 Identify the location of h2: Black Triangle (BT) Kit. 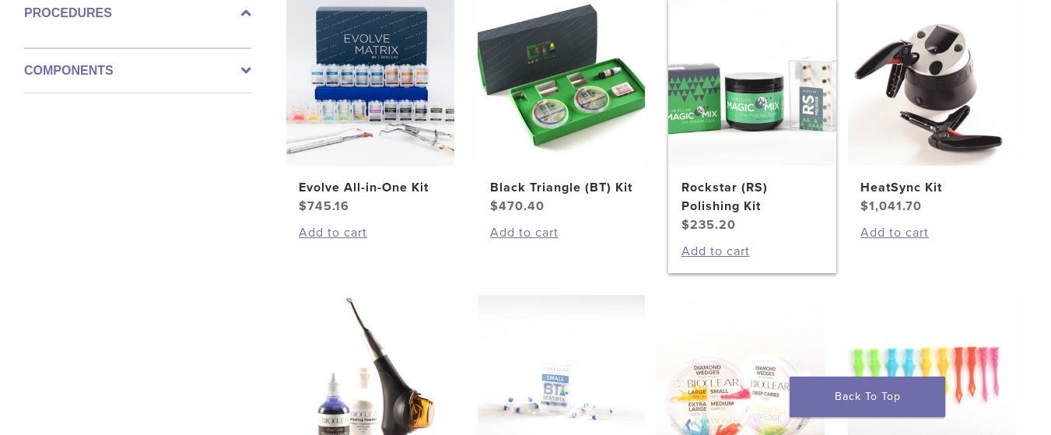
(561, 187).